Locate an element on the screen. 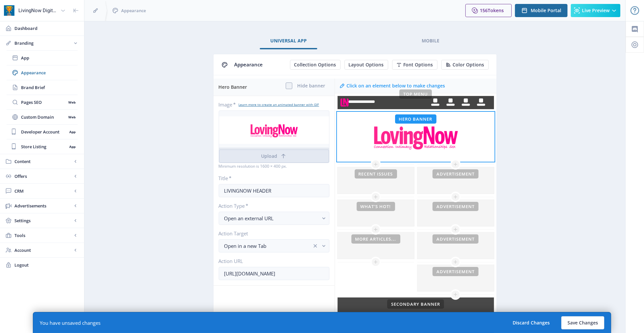  button: Color Options is located at coordinates (465, 65).